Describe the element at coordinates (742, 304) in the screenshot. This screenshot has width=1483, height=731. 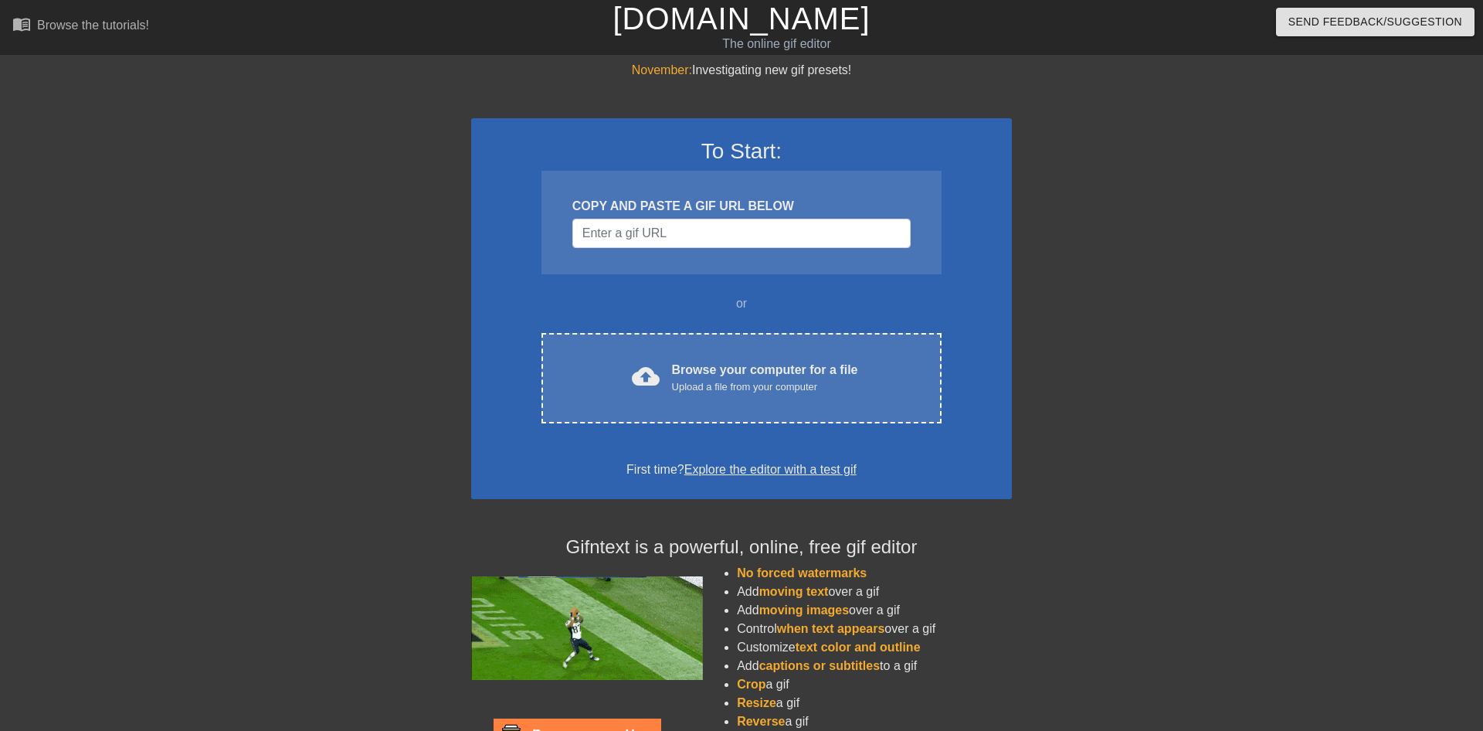
I see `div: or` at that location.